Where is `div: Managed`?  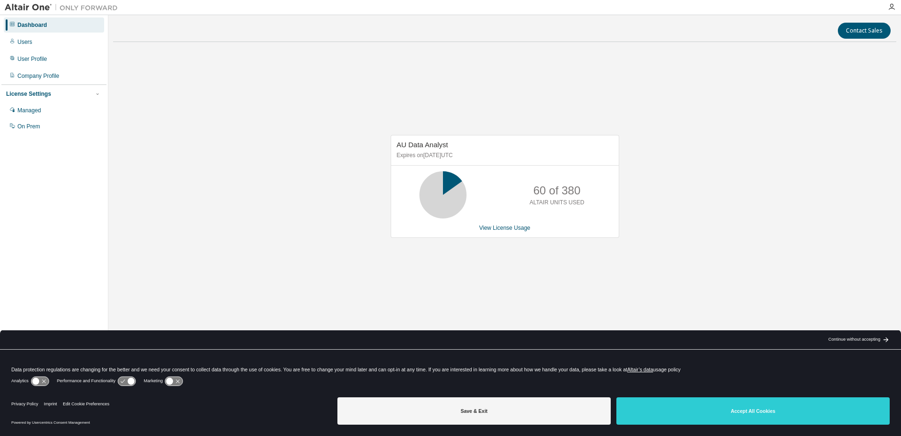
div: Managed is located at coordinates (29, 110).